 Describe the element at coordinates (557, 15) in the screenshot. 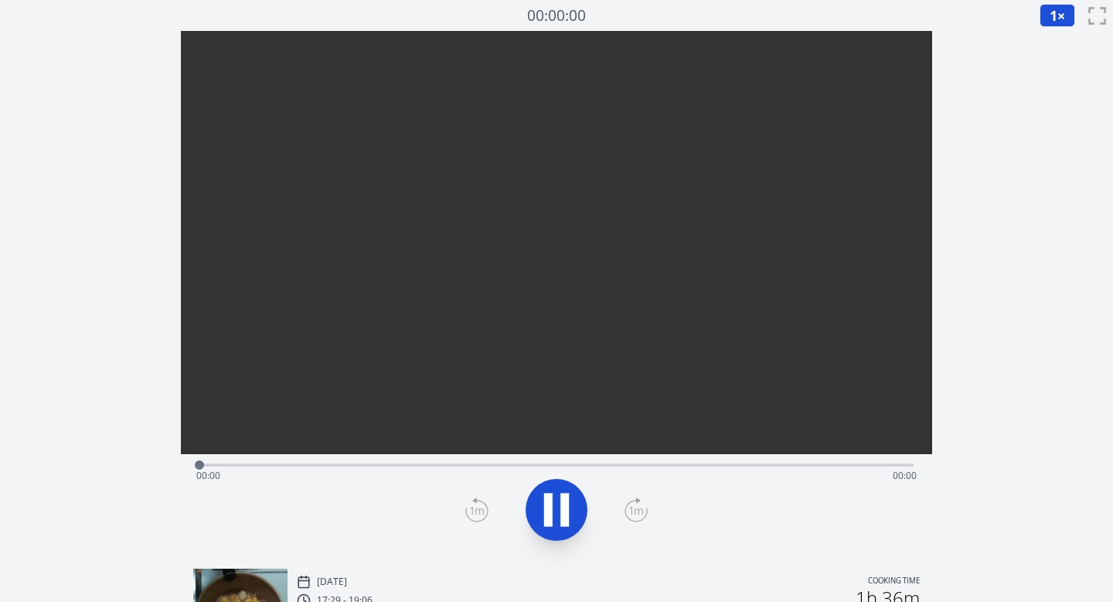

I see `a: 00:00:00` at that location.